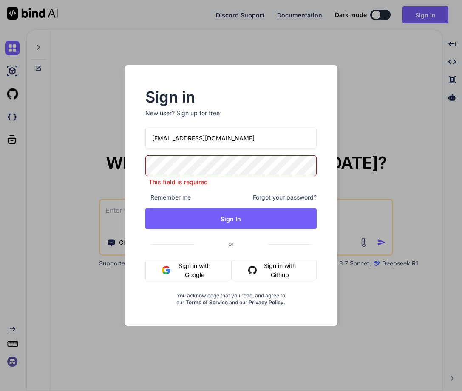 The height and width of the screenshot is (391, 462). I want to click on a: Terms of Service, so click(207, 302).